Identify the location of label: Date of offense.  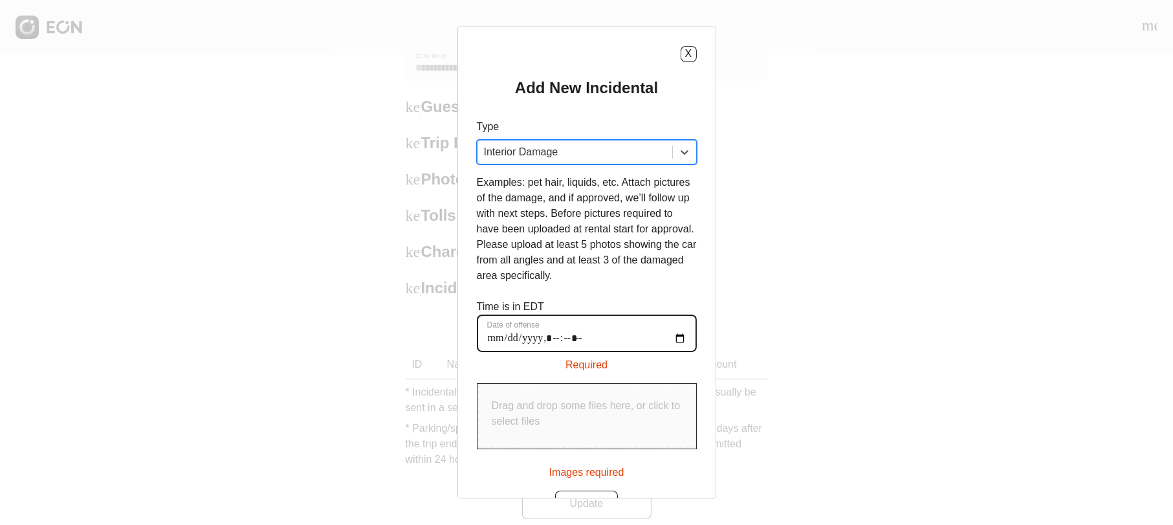
(513, 325).